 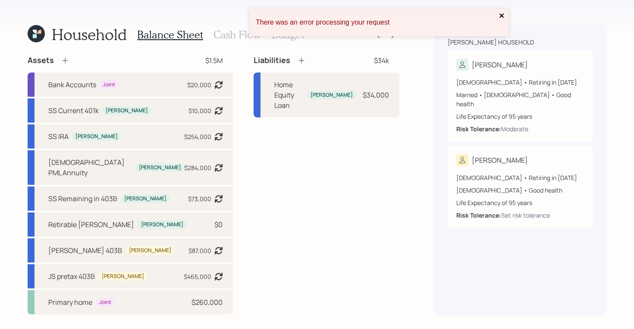 What do you see at coordinates (198, 276) in the screenshot?
I see `div: $465,000` at bounding box center [198, 276].